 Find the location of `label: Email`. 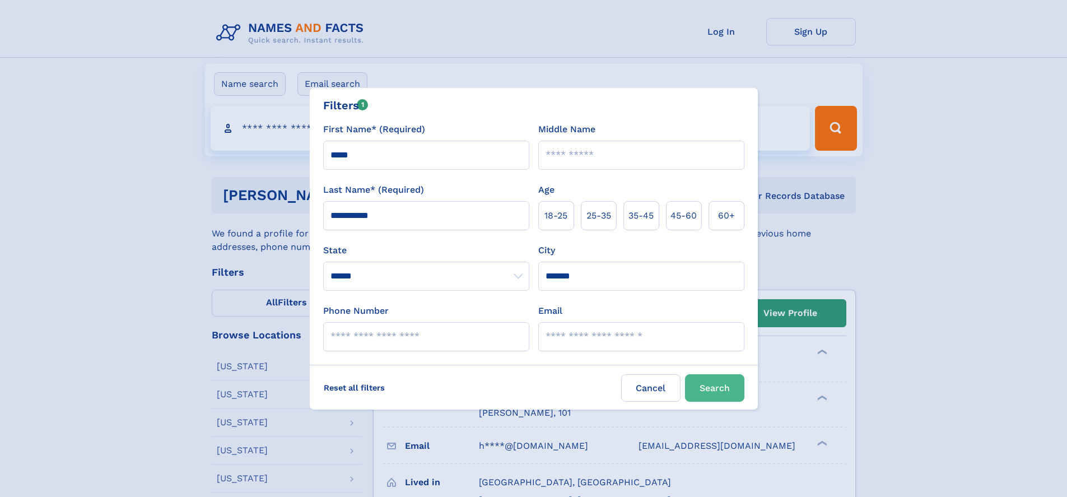

label: Email is located at coordinates (550, 311).